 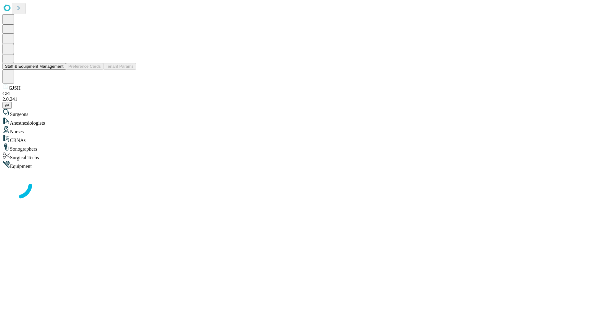 I want to click on button: Staff & Equipment Management, so click(x=34, y=66).